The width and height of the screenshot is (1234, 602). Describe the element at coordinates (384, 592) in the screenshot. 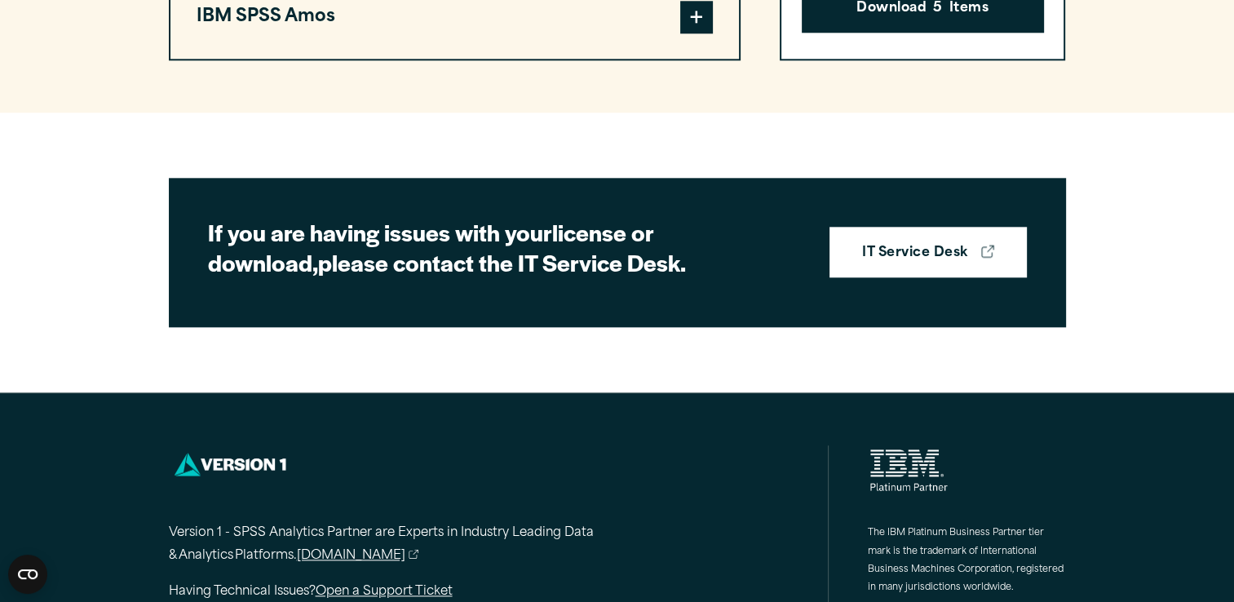

I see `a: Open a Support Ticket` at that location.